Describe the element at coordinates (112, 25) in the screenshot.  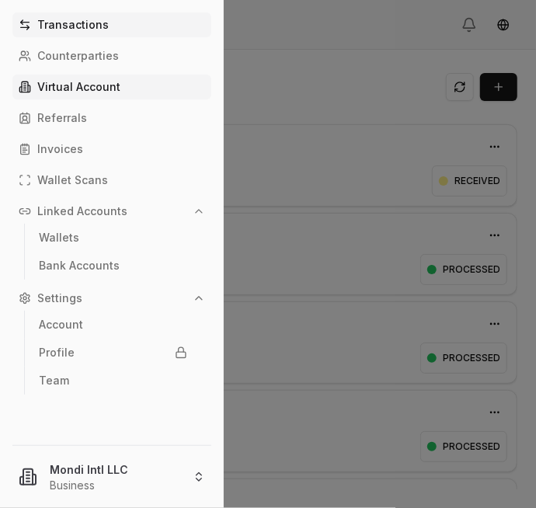
I see `a: Transactions` at that location.